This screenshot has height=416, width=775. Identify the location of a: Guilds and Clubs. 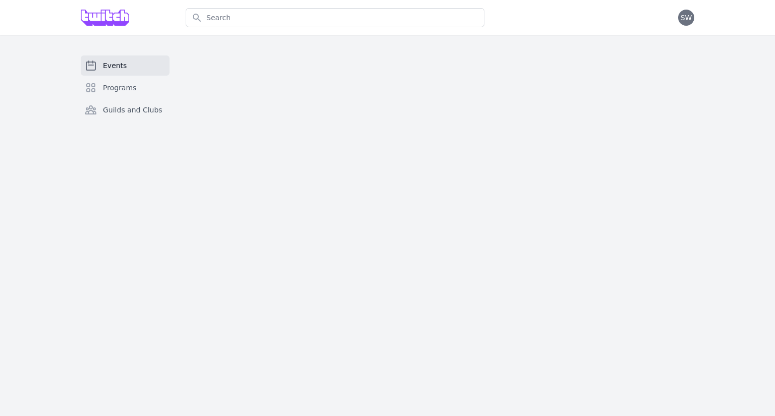
(125, 110).